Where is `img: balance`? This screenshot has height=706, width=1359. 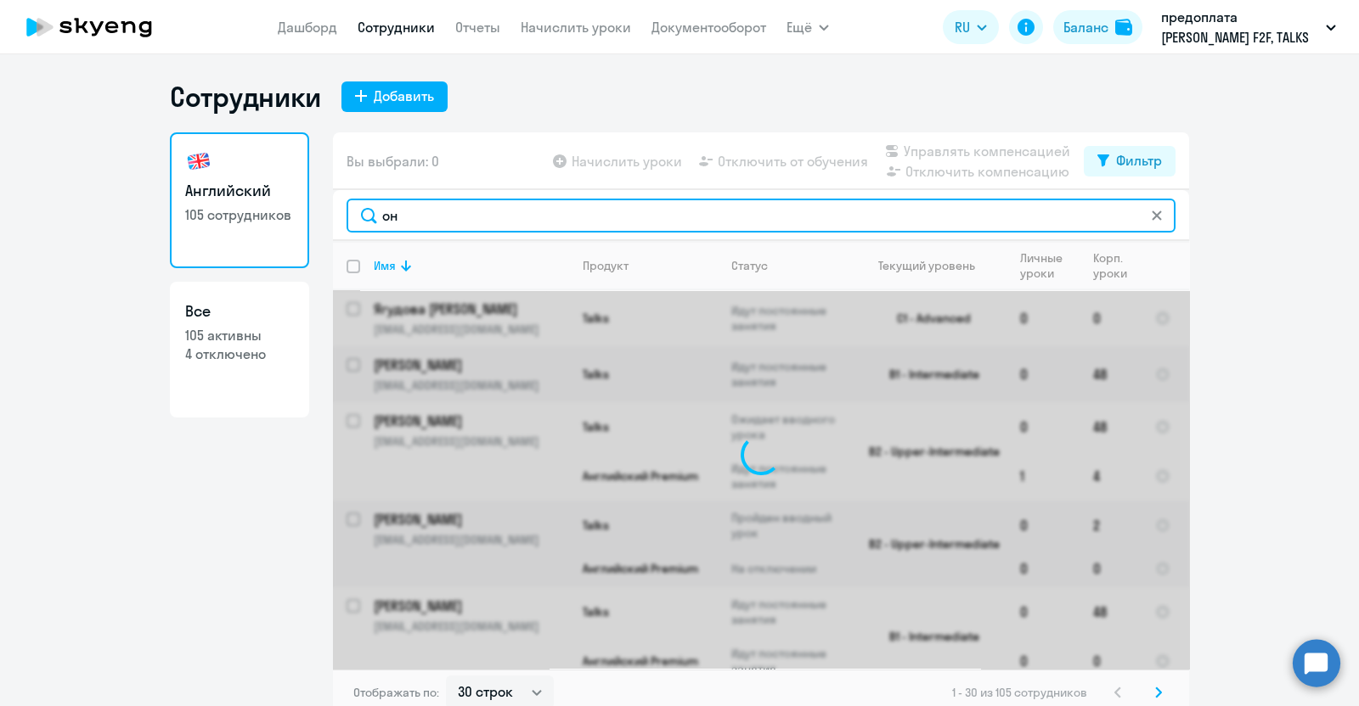
img: balance is located at coordinates (1123, 27).